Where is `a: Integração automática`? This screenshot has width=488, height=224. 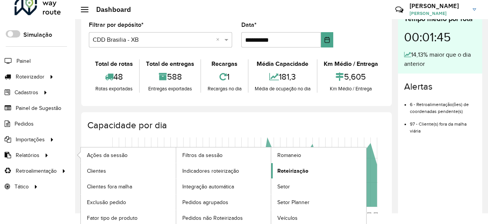
a: Integração automática is located at coordinates (224, 187).